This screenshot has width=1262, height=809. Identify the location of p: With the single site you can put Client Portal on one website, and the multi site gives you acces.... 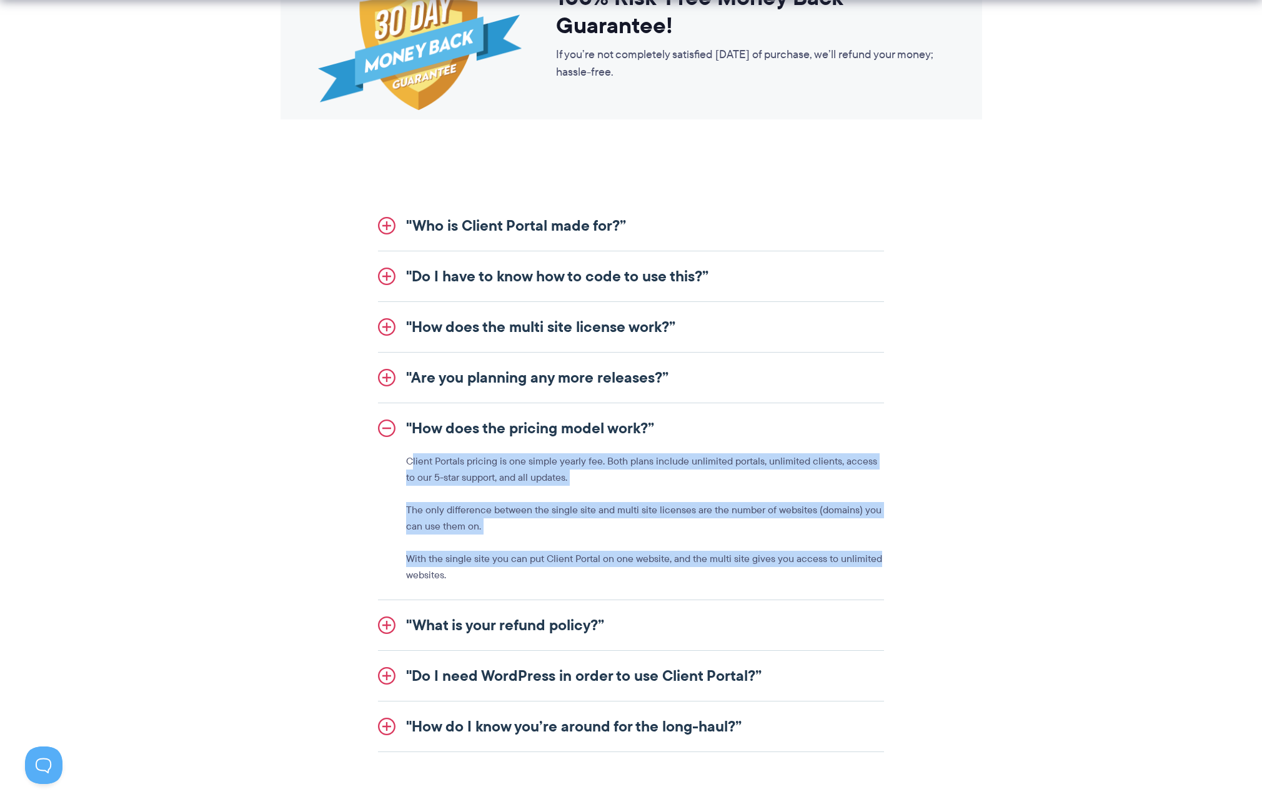
(645, 567).